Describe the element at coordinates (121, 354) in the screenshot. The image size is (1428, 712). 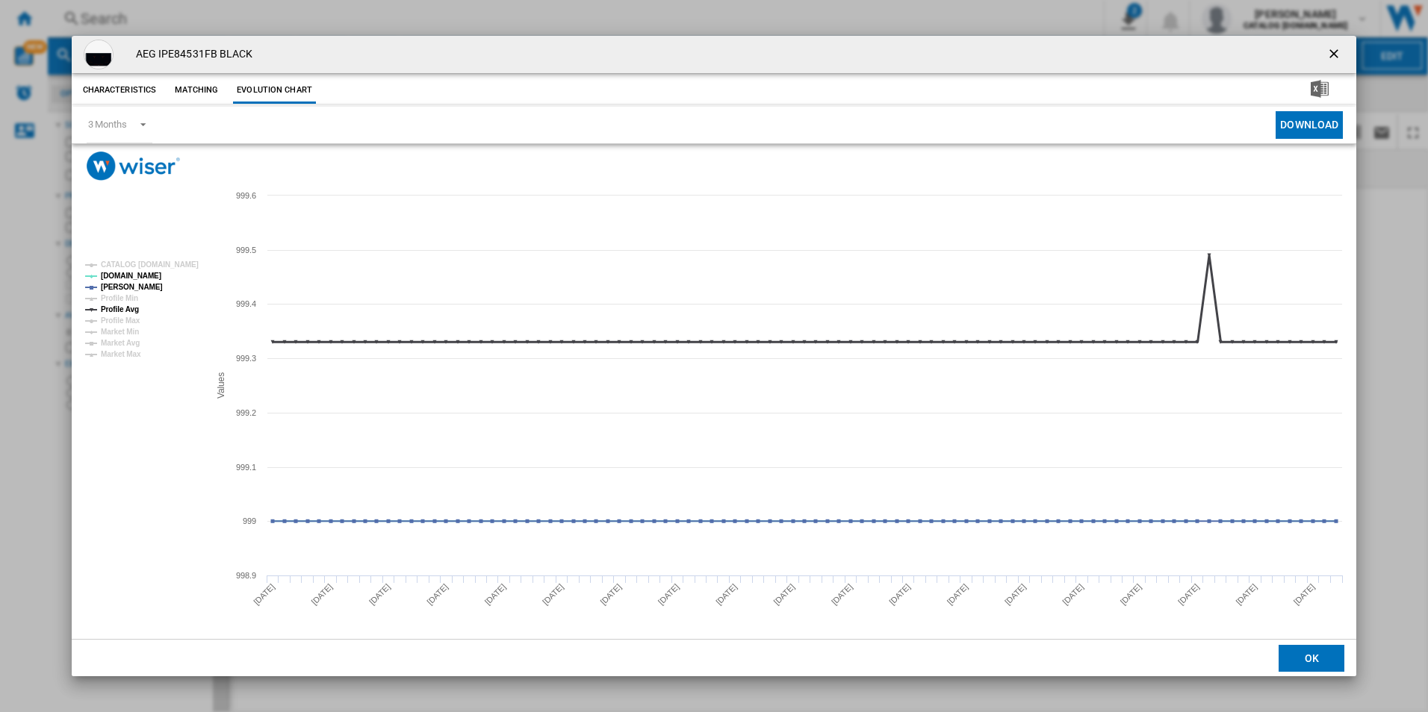
I see `tspan: Market Max` at that location.